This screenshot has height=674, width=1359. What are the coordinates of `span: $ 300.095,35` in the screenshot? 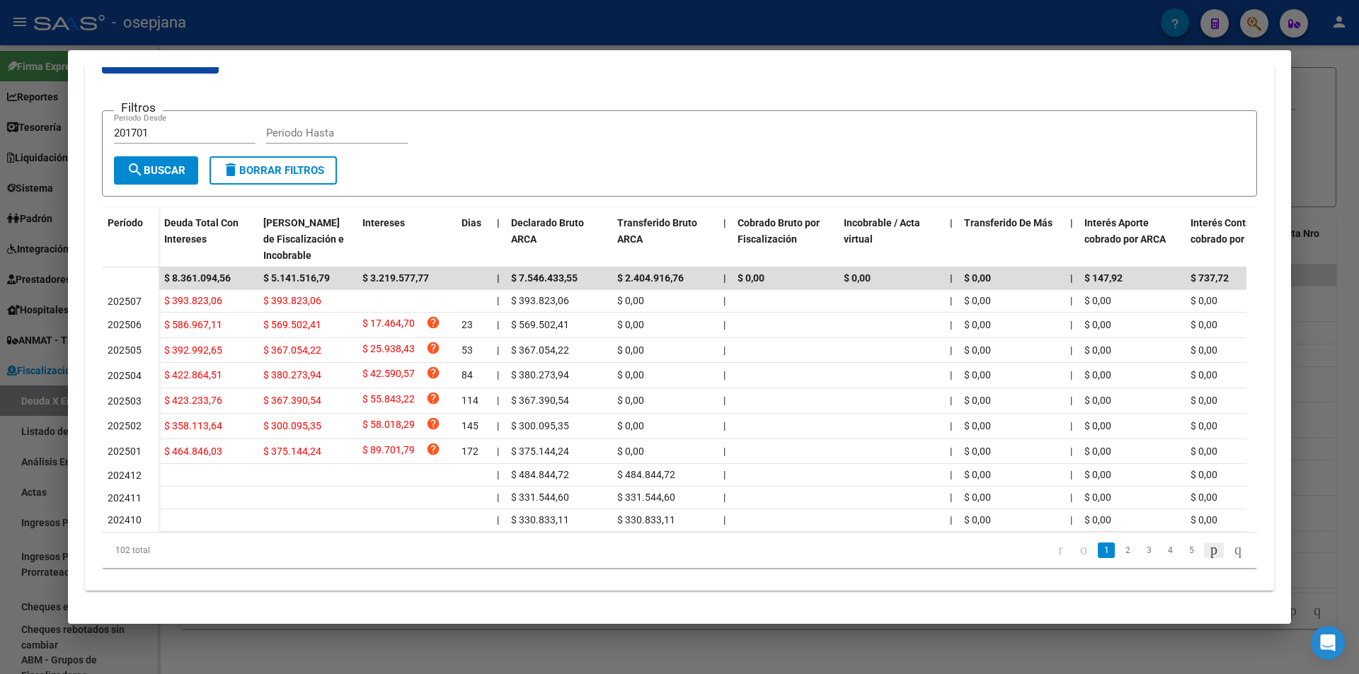 It's located at (540, 426).